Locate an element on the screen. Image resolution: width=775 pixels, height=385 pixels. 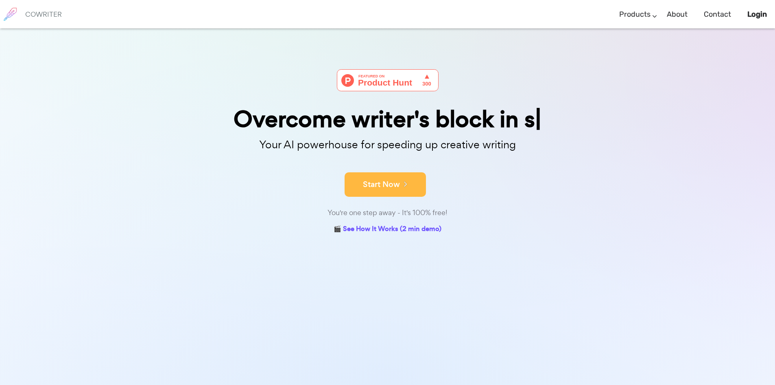
a: Products is located at coordinates (635, 14).